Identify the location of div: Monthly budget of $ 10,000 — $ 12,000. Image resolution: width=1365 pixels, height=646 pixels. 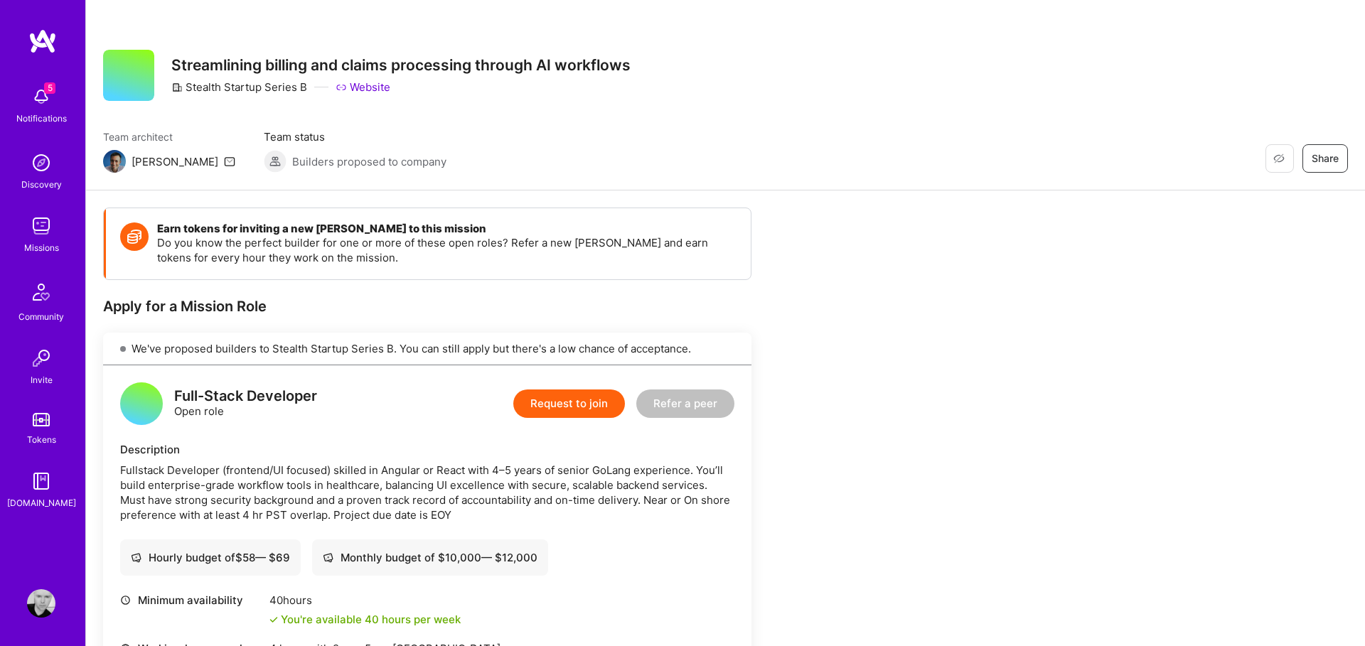
(430, 557).